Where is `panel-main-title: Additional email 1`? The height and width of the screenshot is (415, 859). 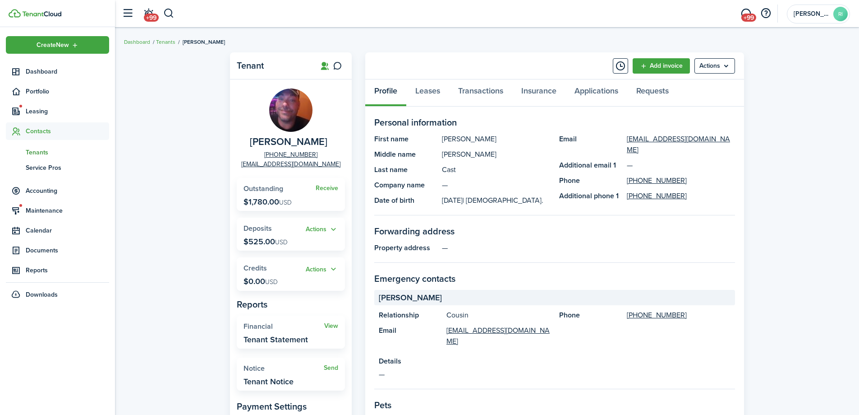
panel-main-title: Additional email 1 is located at coordinates (591, 165).